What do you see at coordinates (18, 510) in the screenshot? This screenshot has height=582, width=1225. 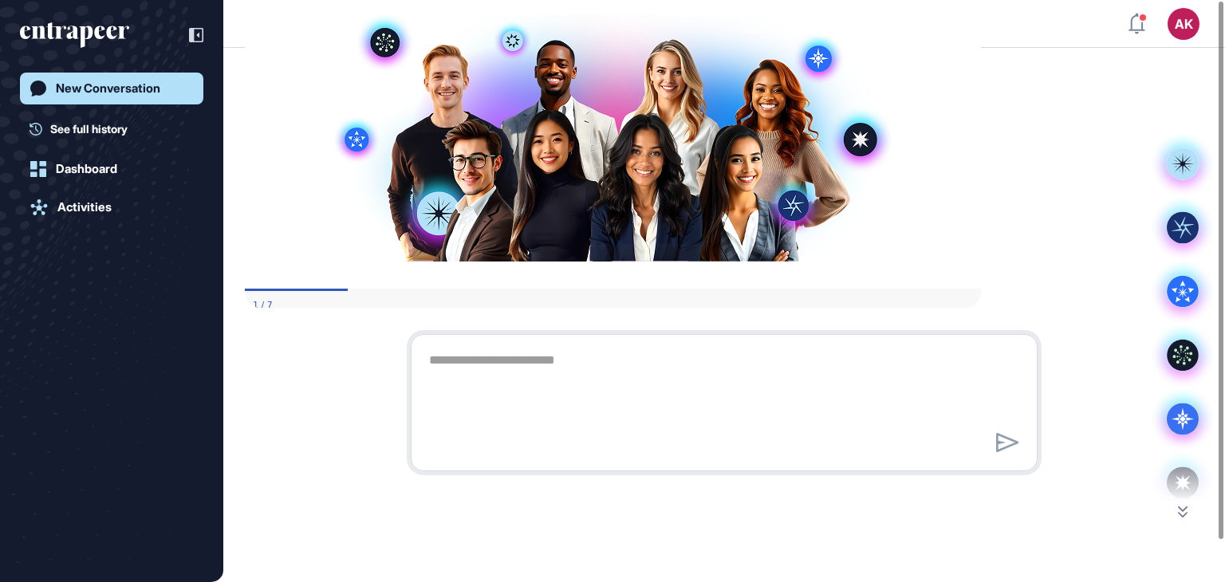 I see `div: Step 1 of 7` at bounding box center [18, 510].